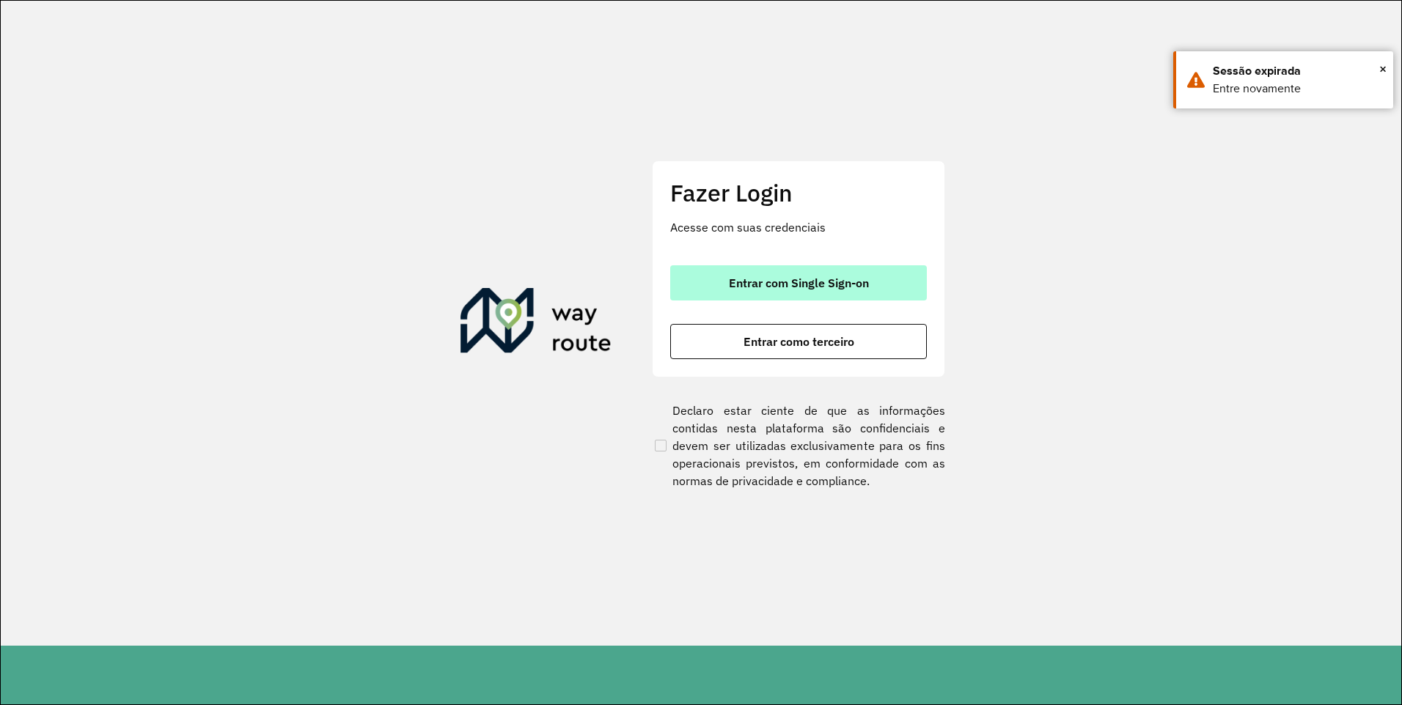 This screenshot has width=1402, height=705. Describe the element at coordinates (798, 283) in the screenshot. I see `span: Entrar com Single Sign-on` at that location.